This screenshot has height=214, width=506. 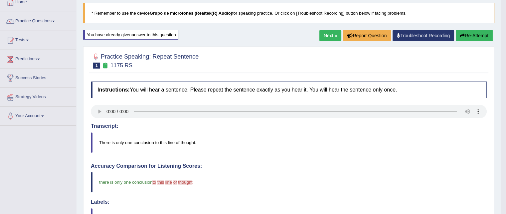 What do you see at coordinates (289, 166) in the screenshot?
I see `h4: Accuracy Comparison for Listening Scores:` at bounding box center [289, 166].